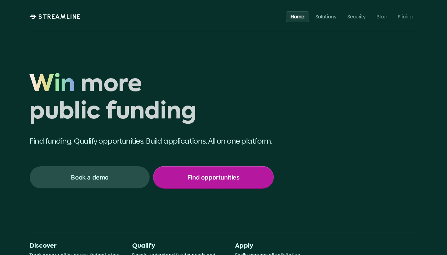 The width and height of the screenshot is (447, 255). I want to click on p: Apply, so click(281, 246).